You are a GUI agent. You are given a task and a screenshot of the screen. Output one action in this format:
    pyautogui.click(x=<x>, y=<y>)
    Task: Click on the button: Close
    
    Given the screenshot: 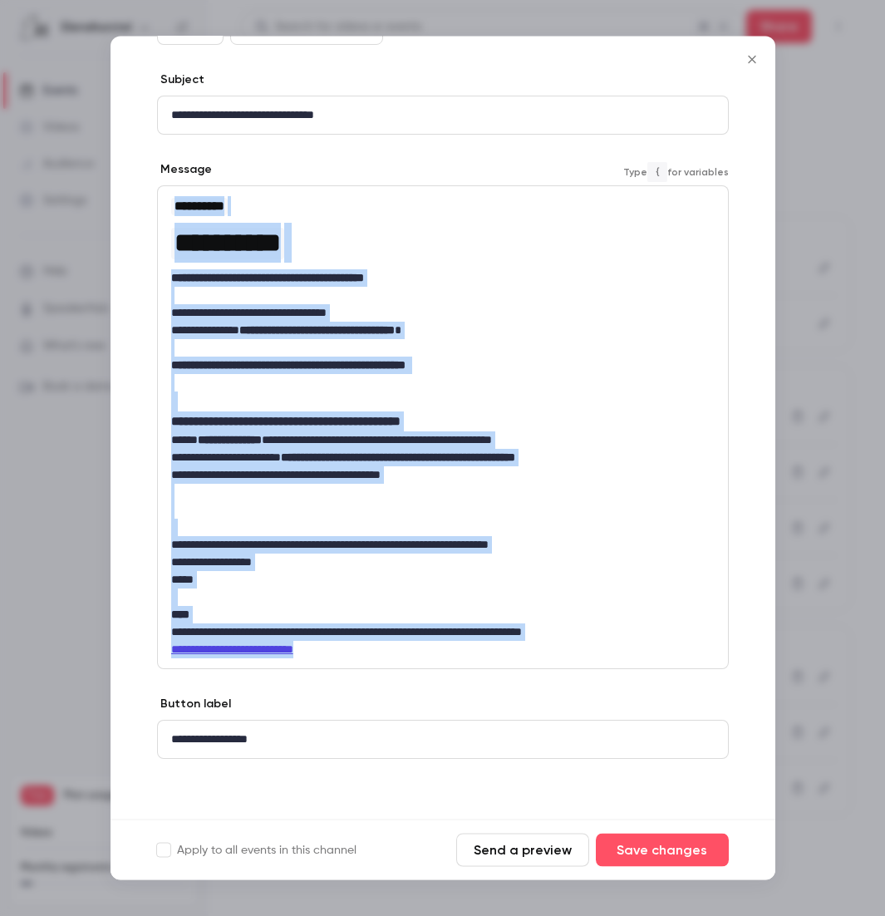 What is the action you would take?
    pyautogui.click(x=752, y=60)
    